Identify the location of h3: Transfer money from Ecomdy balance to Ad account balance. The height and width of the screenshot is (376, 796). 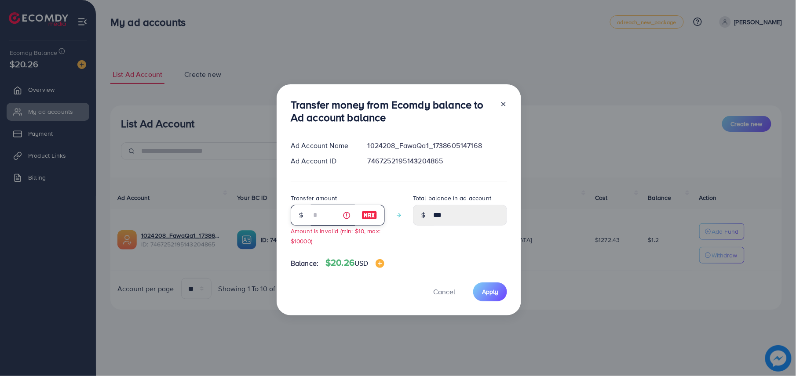
(392, 111).